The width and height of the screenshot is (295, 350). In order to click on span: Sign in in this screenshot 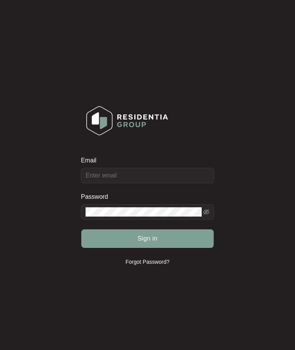, I will do `click(147, 239)`.